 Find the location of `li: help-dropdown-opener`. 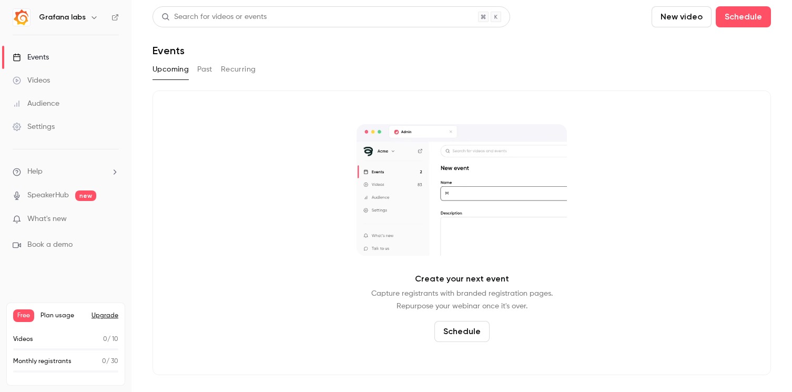

li: help-dropdown-opener is located at coordinates (66, 172).